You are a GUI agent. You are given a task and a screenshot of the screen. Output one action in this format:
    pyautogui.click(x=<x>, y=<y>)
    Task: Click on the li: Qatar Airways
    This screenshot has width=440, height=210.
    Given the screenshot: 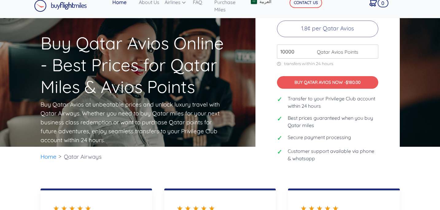 What is the action you would take?
    pyautogui.click(x=83, y=157)
    